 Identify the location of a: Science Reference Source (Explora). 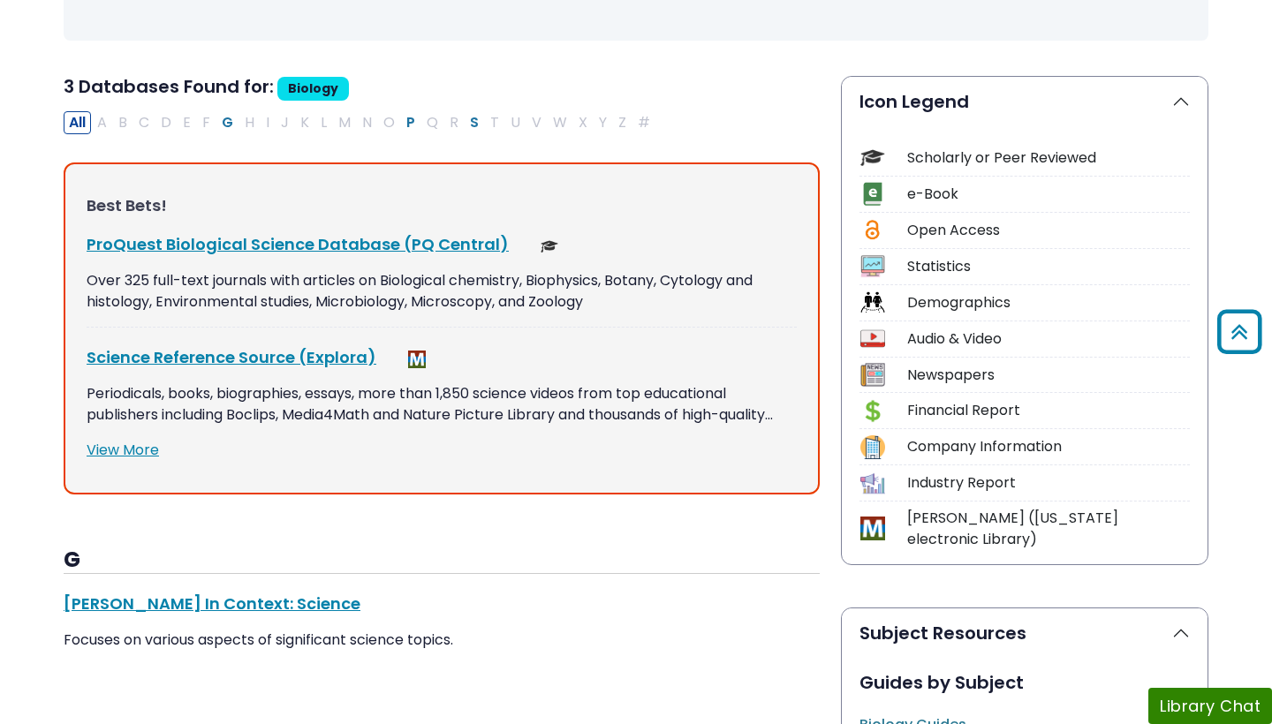
(231, 357).